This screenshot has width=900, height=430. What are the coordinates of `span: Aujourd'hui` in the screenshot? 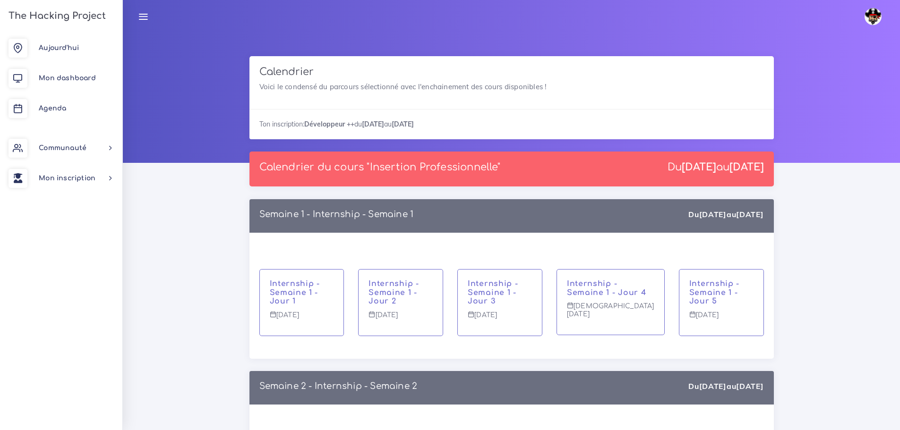 It's located at (59, 48).